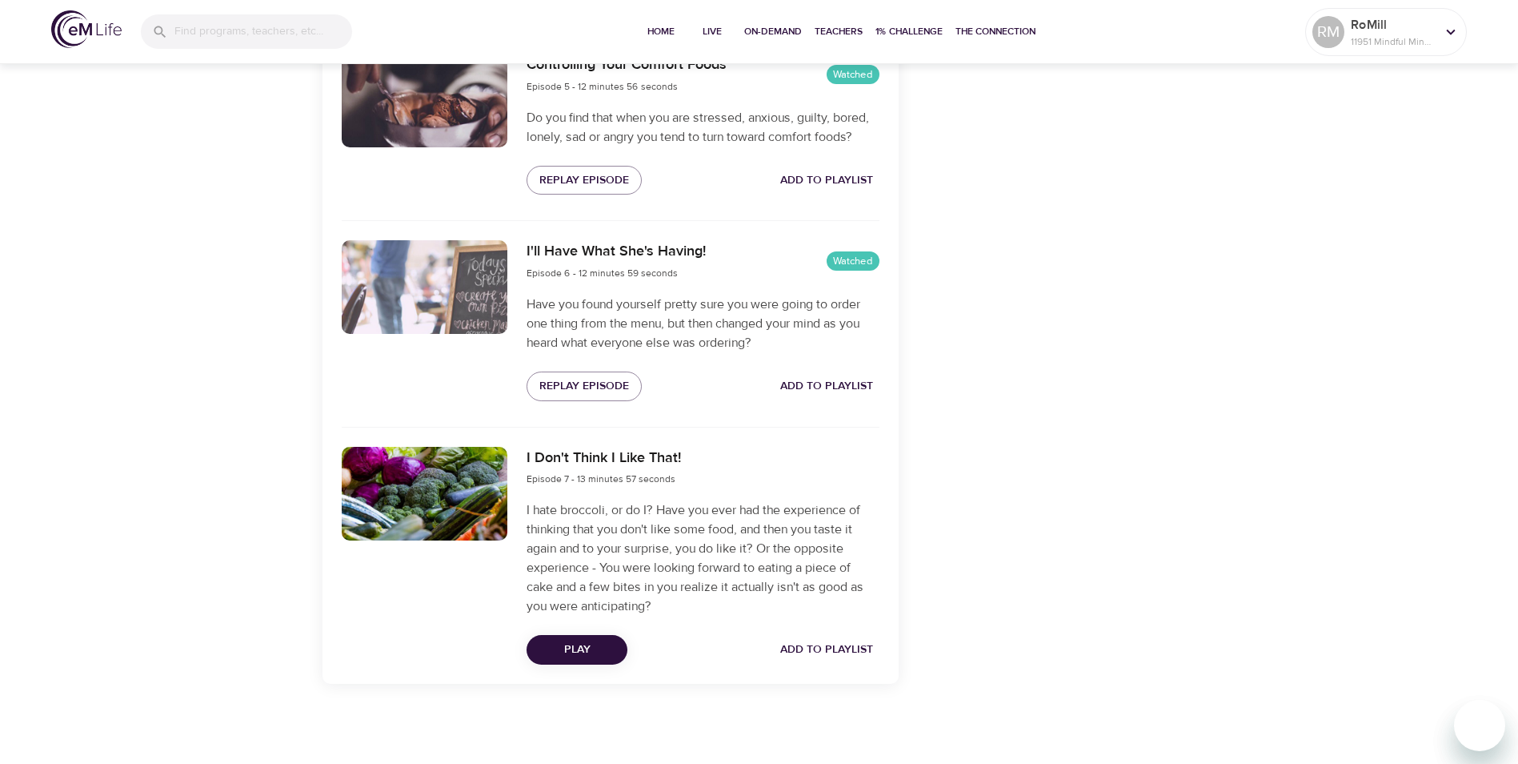 The height and width of the screenshot is (764, 1518). What do you see at coordinates (703, 558) in the screenshot?
I see `p: I hate broccoli, or do I? Have you ever had the experience of thinking that you don't like some f...` at bounding box center [703, 558].